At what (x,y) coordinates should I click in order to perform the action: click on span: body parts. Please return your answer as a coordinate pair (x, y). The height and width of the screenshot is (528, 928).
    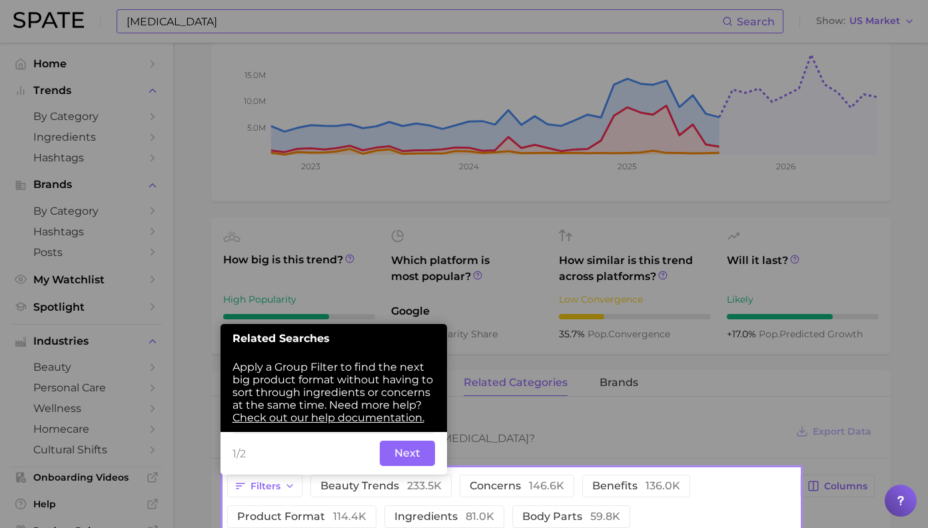
    Looking at the image, I should click on (571, 516).